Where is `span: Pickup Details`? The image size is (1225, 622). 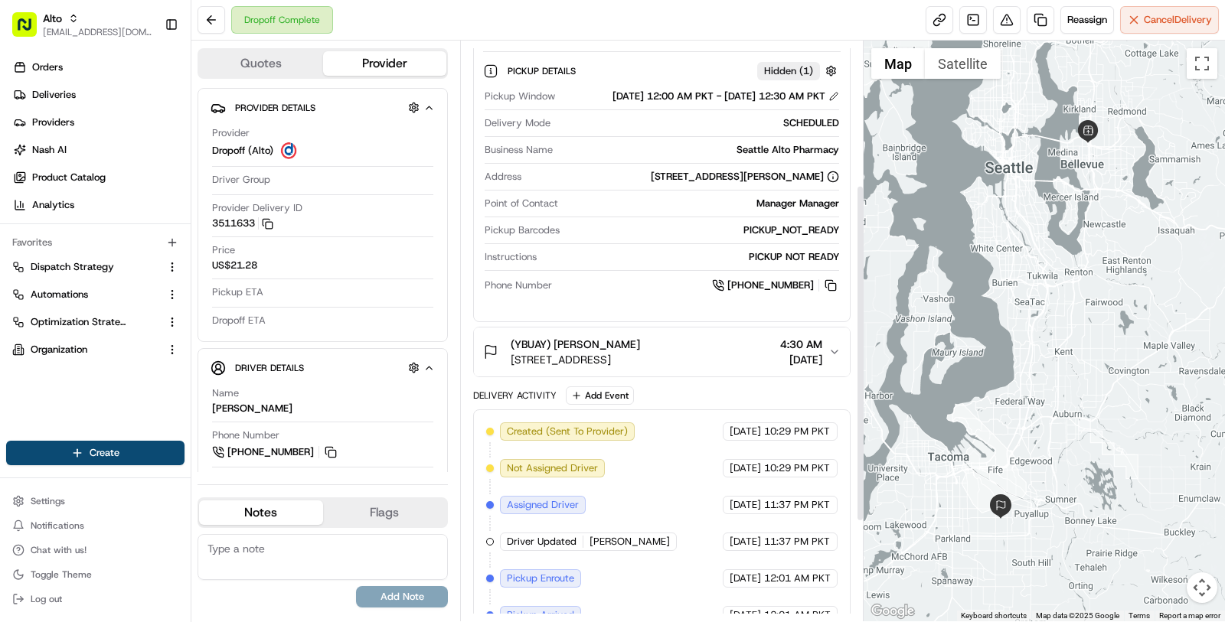 span: Pickup Details is located at coordinates (543, 71).